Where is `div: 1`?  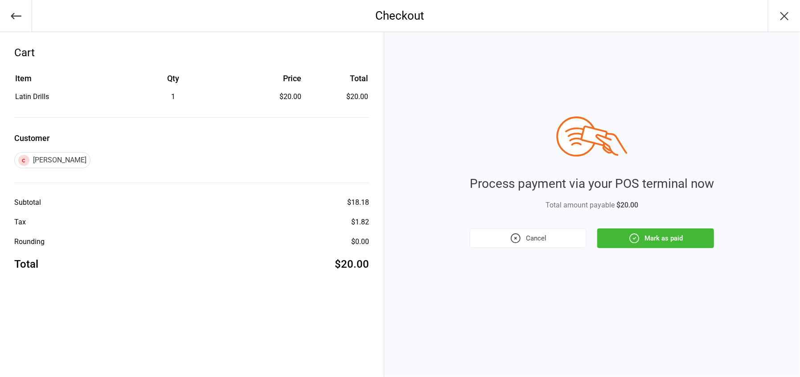
div: 1 is located at coordinates (173, 97).